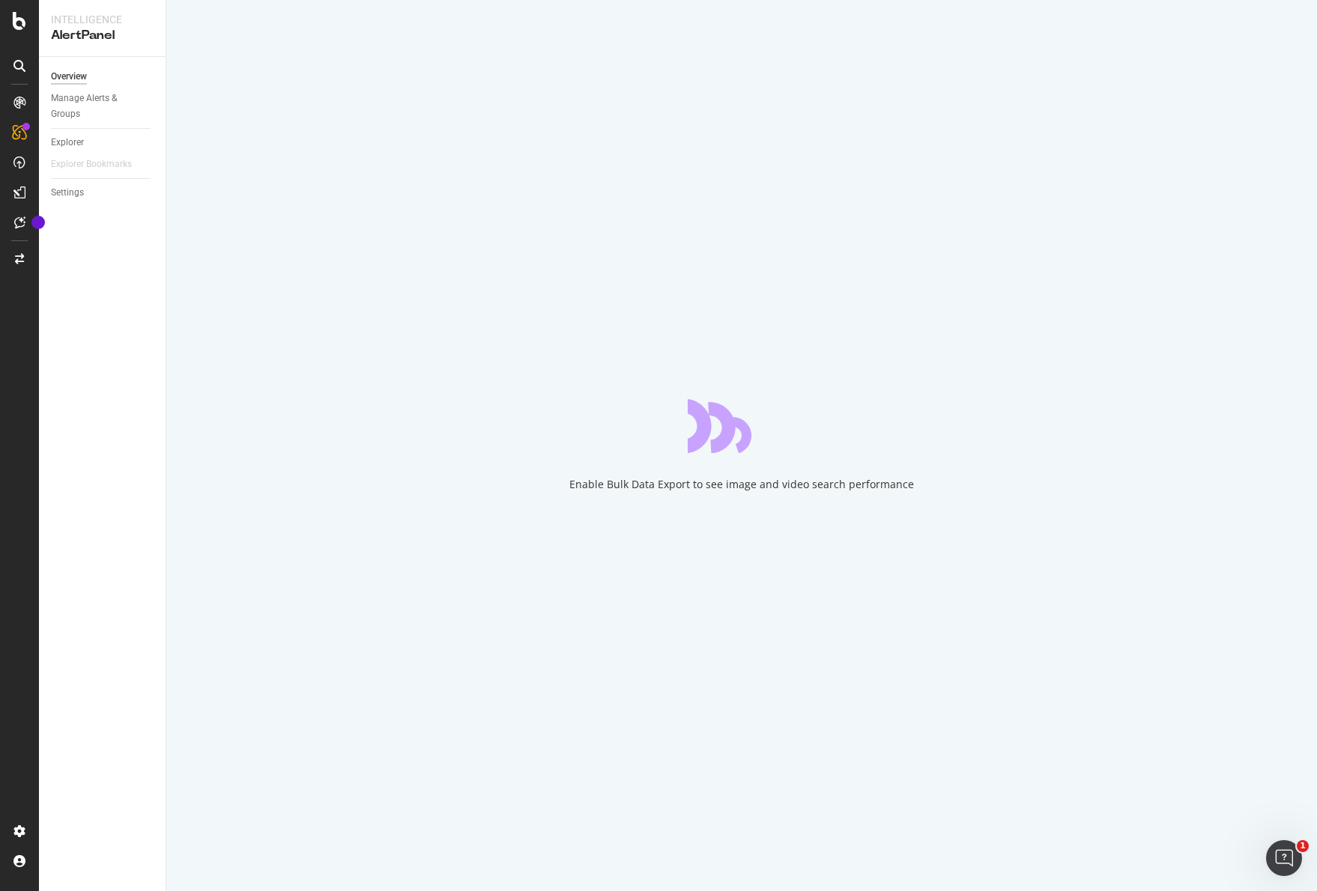 This screenshot has height=891, width=1317. Describe the element at coordinates (102, 35) in the screenshot. I see `div: AlertPanel` at that location.